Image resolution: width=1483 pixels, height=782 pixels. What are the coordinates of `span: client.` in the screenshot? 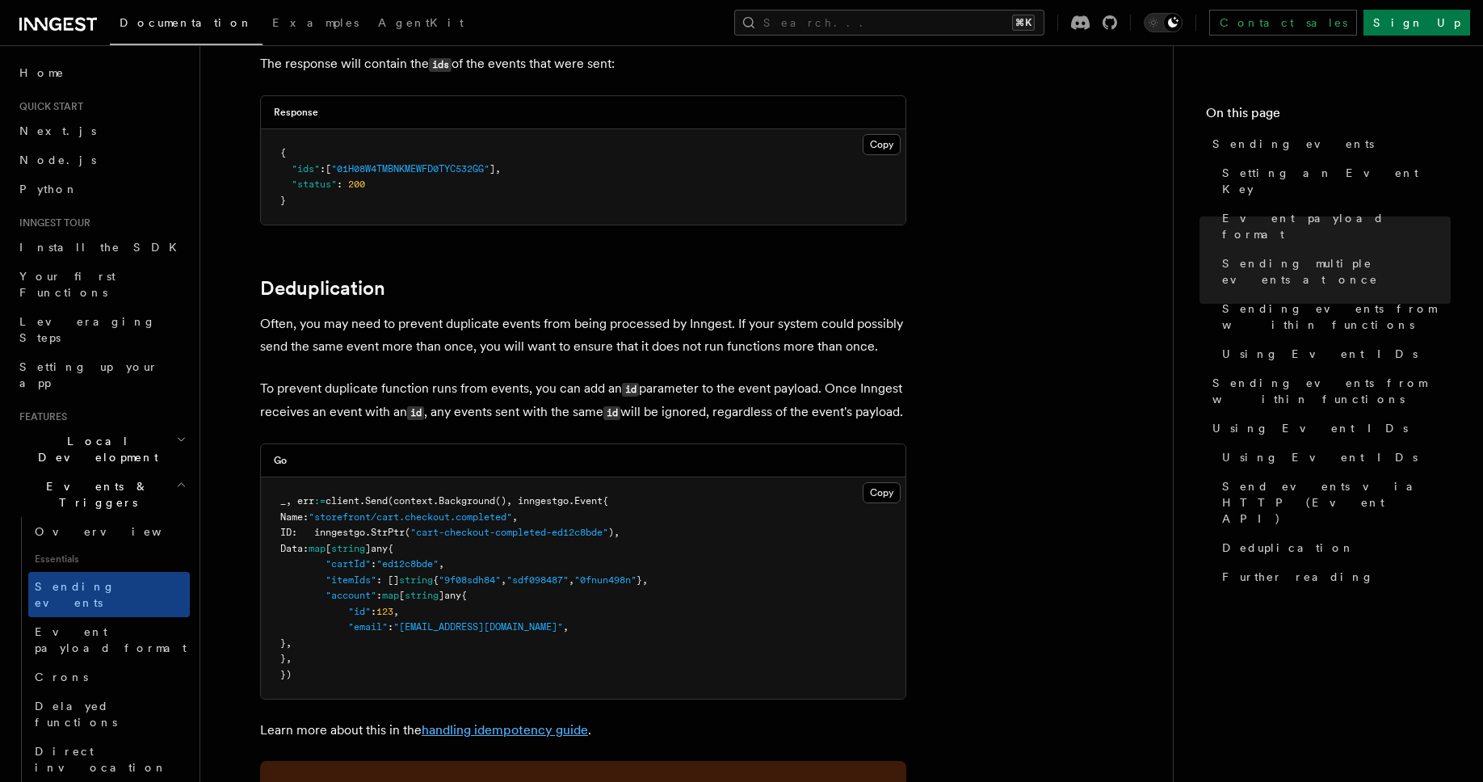 It's located at (345, 501).